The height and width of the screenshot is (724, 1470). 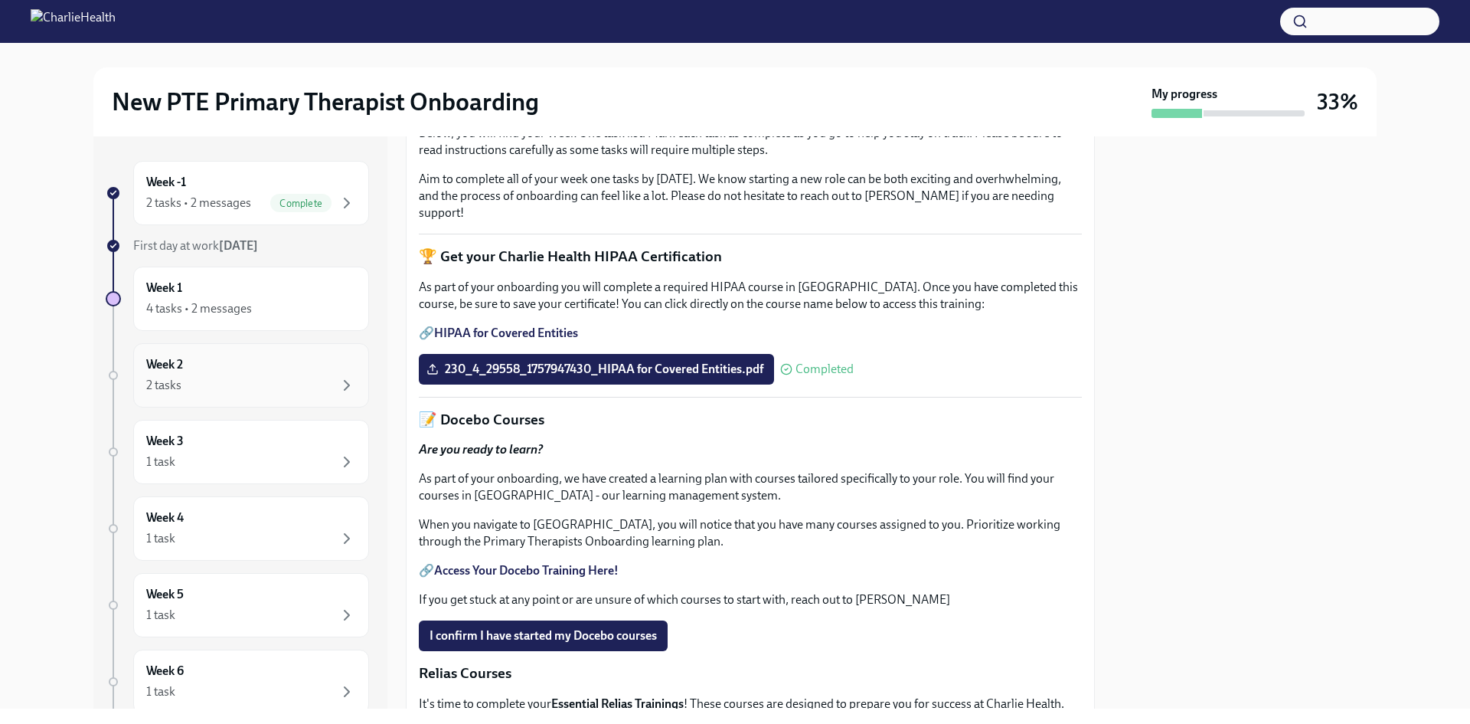 I want to click on strong: Are you ready to learn?, so click(x=481, y=449).